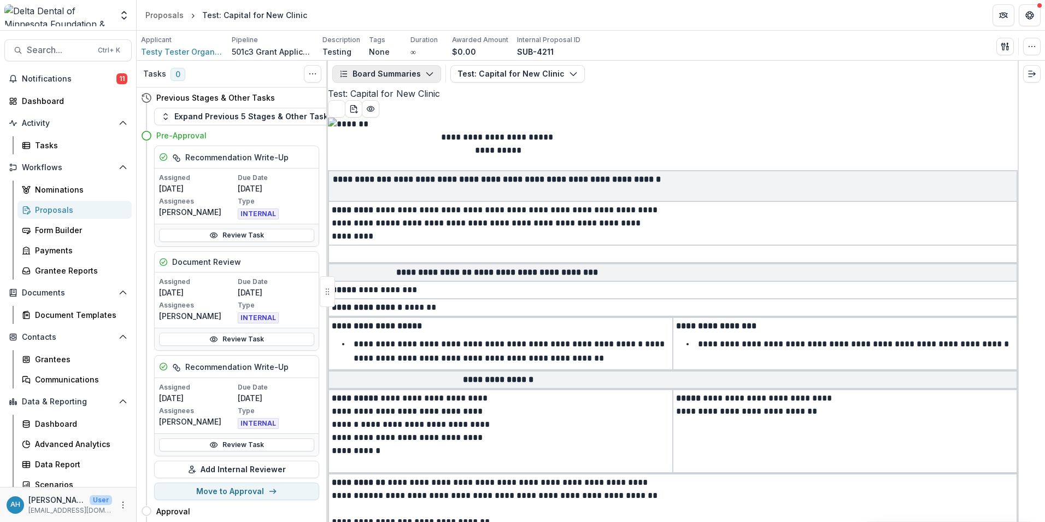 Image resolution: width=1045 pixels, height=522 pixels. I want to click on span: Search..., so click(59, 50).